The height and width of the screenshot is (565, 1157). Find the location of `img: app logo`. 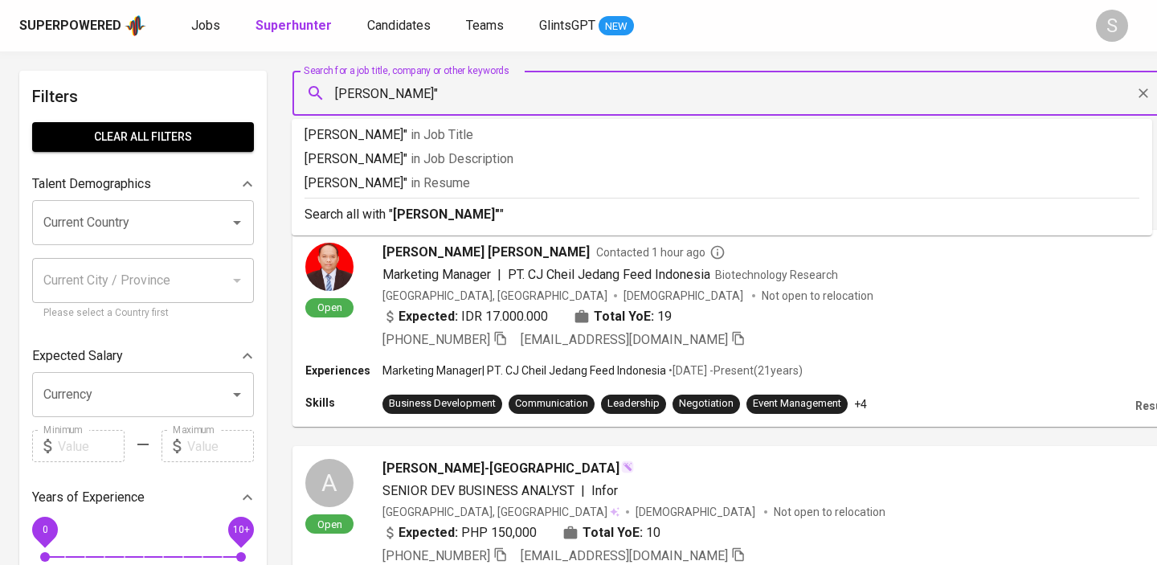

img: app logo is located at coordinates (135, 26).